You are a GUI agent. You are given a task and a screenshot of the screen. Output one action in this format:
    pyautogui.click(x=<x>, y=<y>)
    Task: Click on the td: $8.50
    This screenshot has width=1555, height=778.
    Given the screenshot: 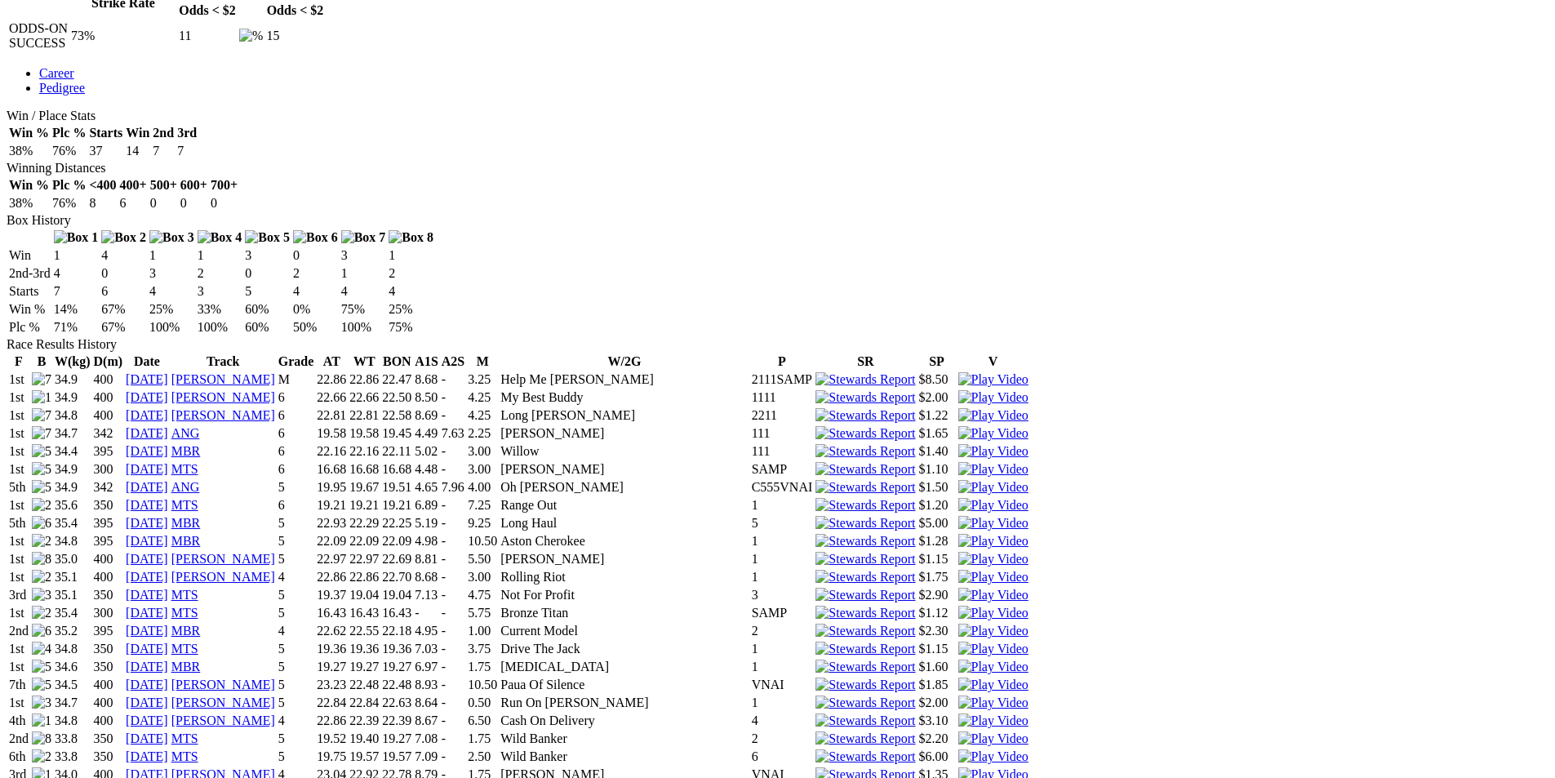 What is the action you would take?
    pyautogui.click(x=937, y=380)
    